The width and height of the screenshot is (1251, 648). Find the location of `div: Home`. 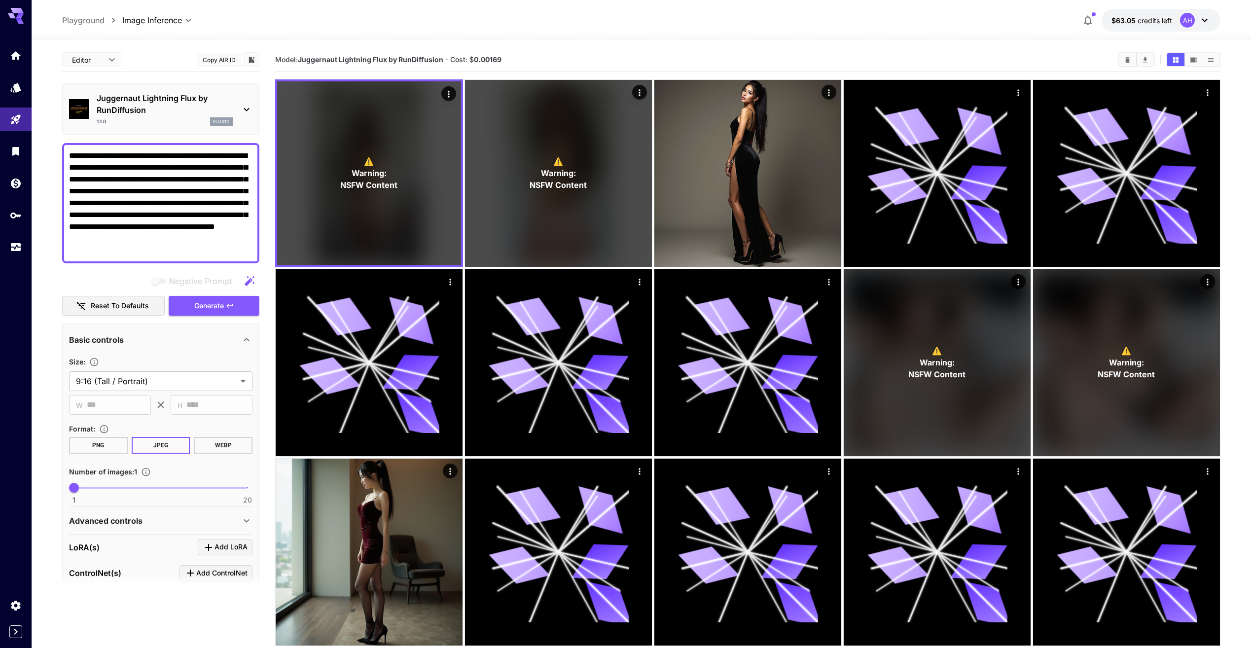

div: Home is located at coordinates (16, 55).